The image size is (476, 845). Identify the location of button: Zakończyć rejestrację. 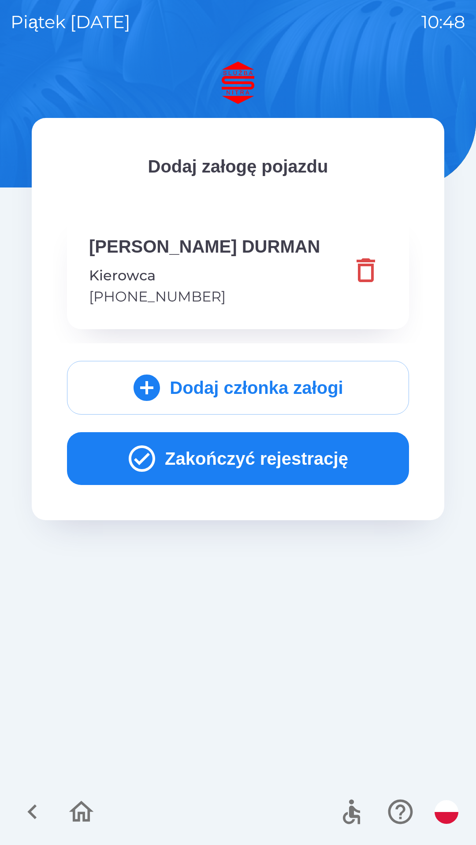
(238, 459).